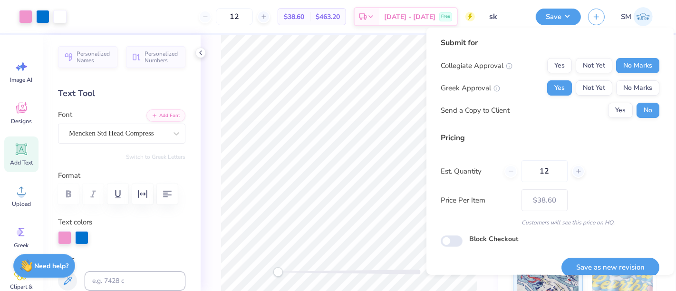  Describe the element at coordinates (643, 17) in the screenshot. I see `img: Shruthi Mohan` at that location.